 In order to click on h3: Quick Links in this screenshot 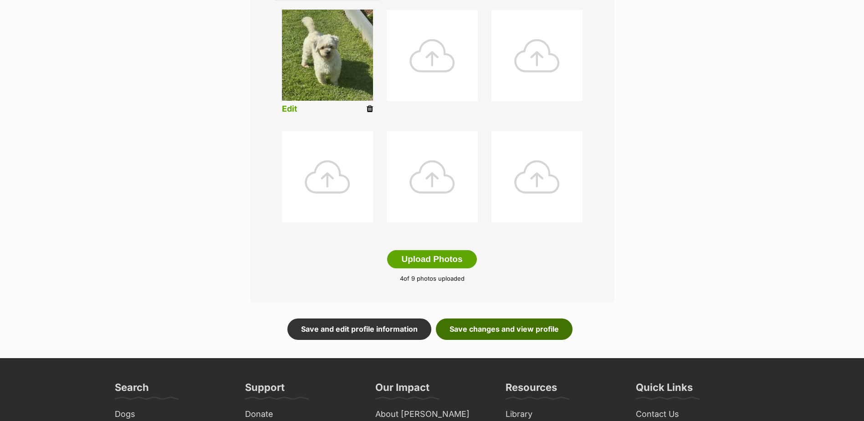, I will do `click(664, 390)`.